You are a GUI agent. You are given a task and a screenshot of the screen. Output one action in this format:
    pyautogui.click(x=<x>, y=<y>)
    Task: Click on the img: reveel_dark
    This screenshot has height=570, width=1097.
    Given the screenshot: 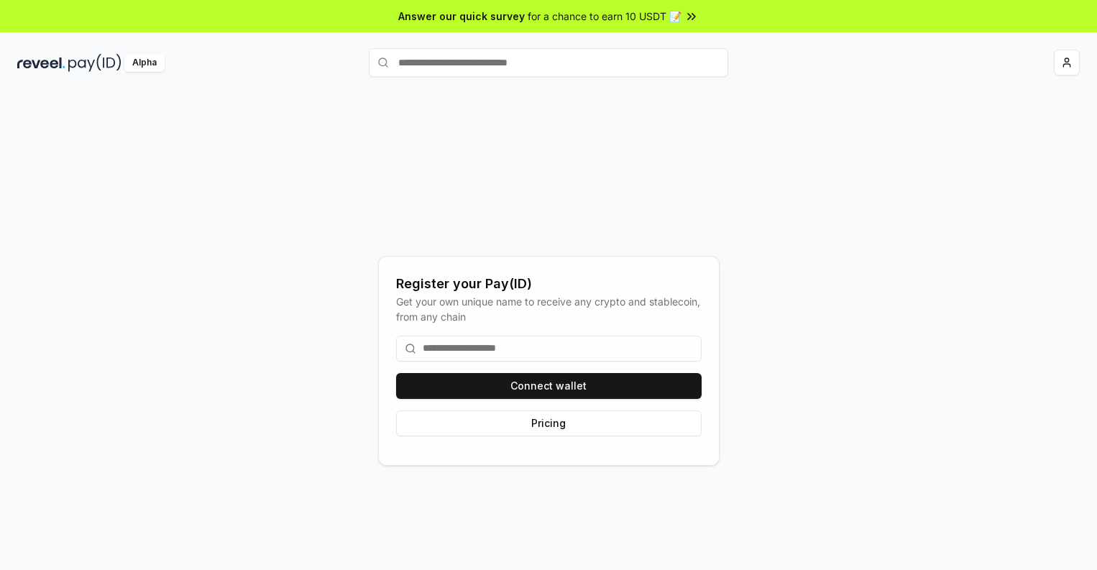 What is the action you would take?
    pyautogui.click(x=41, y=63)
    